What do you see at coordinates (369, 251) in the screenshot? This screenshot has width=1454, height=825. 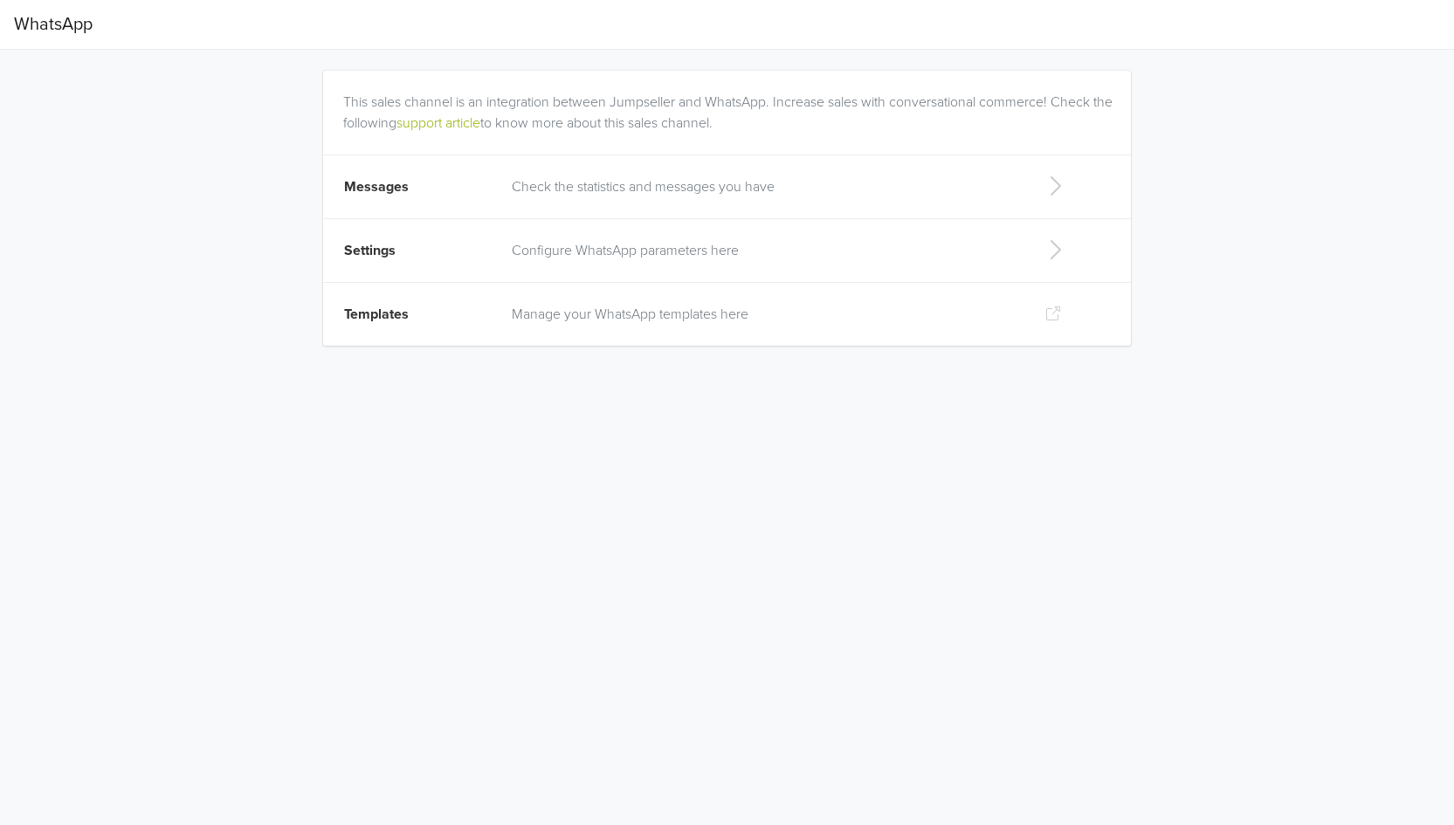 I see `span: Settings` at bounding box center [369, 251].